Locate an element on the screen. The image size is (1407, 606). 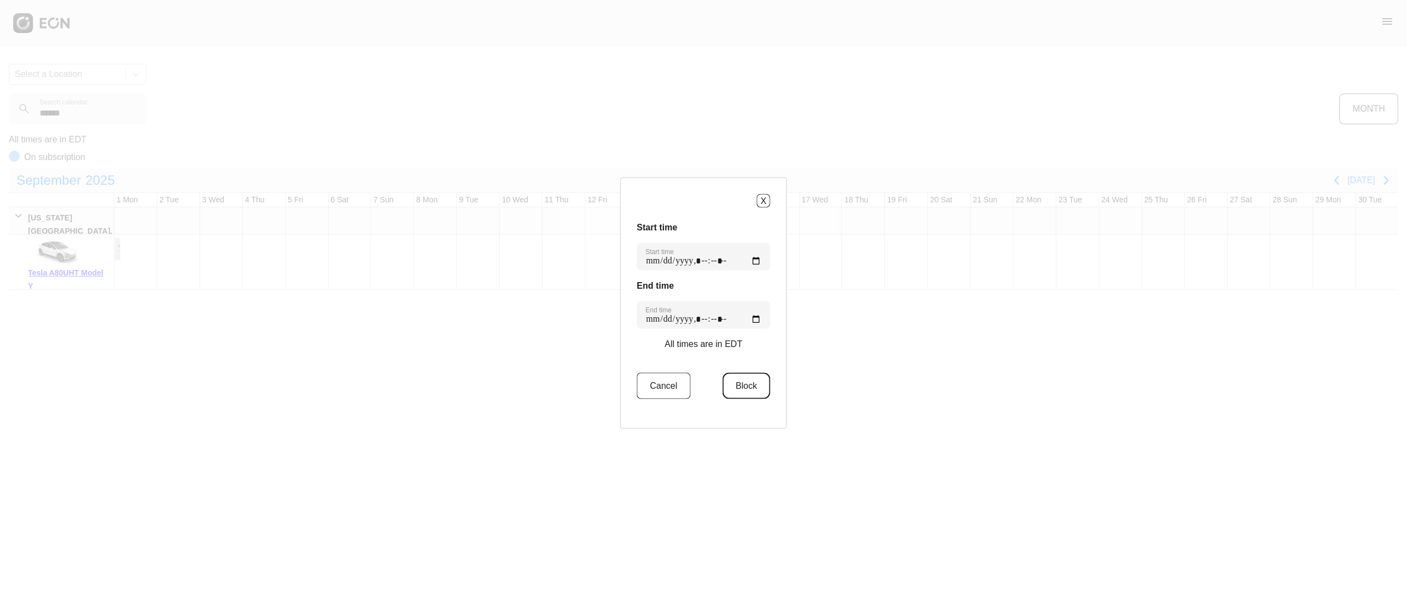
p: All times are in EDT is located at coordinates (703, 344).